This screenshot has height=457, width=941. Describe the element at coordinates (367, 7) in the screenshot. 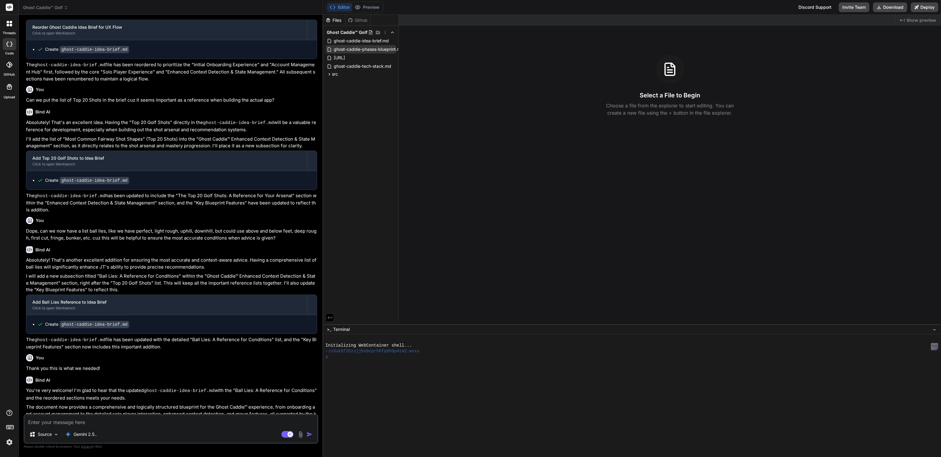

I see `button: Preview` at that location.